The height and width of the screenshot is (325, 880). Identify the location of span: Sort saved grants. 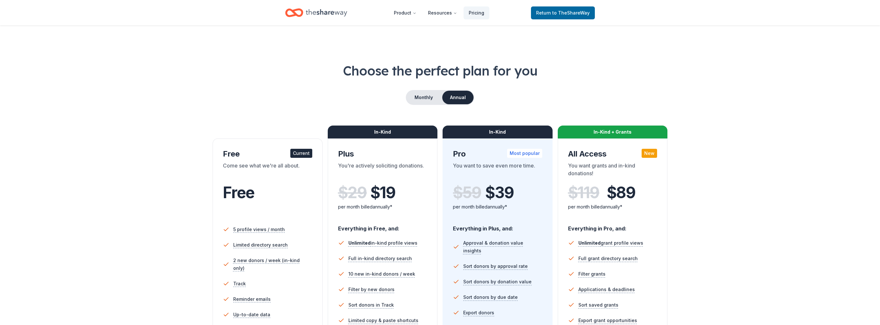
(599, 305).